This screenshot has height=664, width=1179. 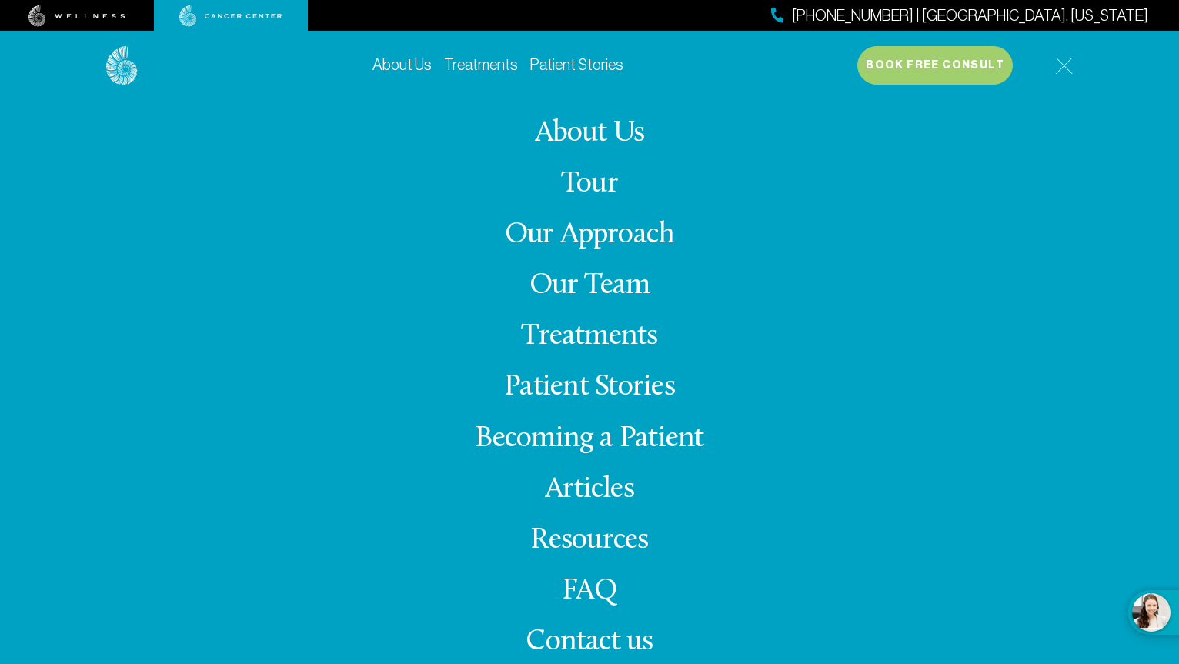 What do you see at coordinates (122, 65) in the screenshot?
I see `img: logo` at bounding box center [122, 65].